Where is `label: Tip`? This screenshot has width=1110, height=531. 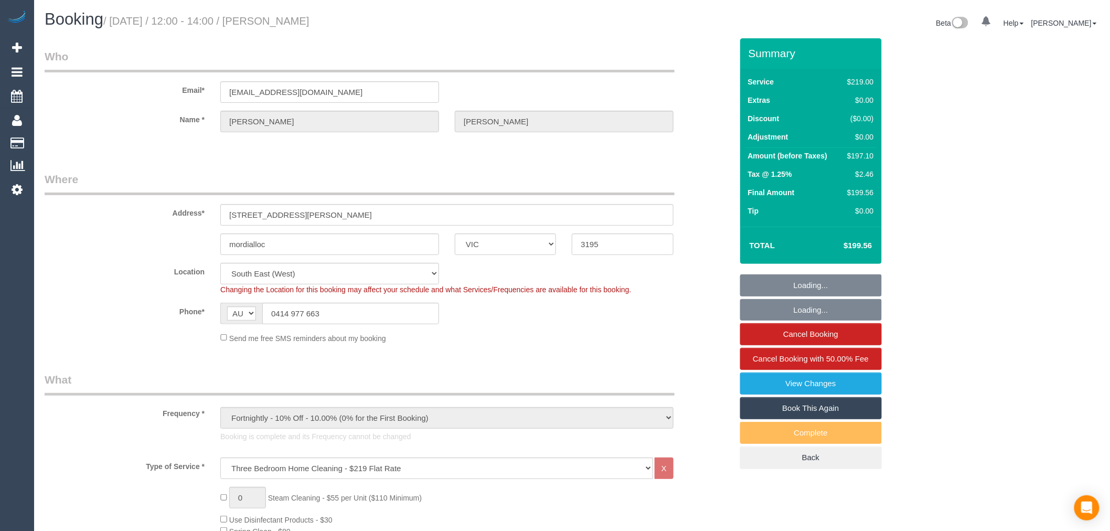
label: Tip is located at coordinates (753, 211).